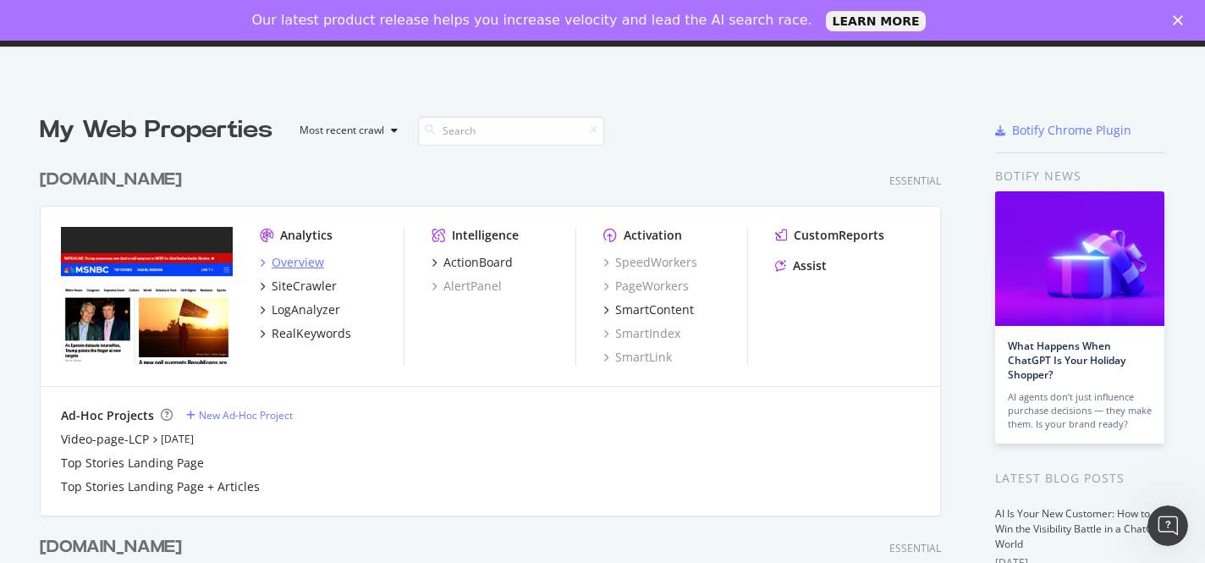 This screenshot has height=563, width=1205. I want to click on div: Most recent crawl, so click(342, 130).